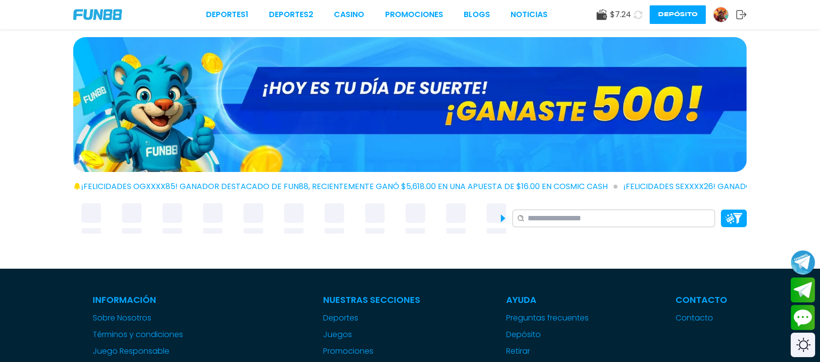  I want to click on a: Términos y condiciones, so click(165, 334).